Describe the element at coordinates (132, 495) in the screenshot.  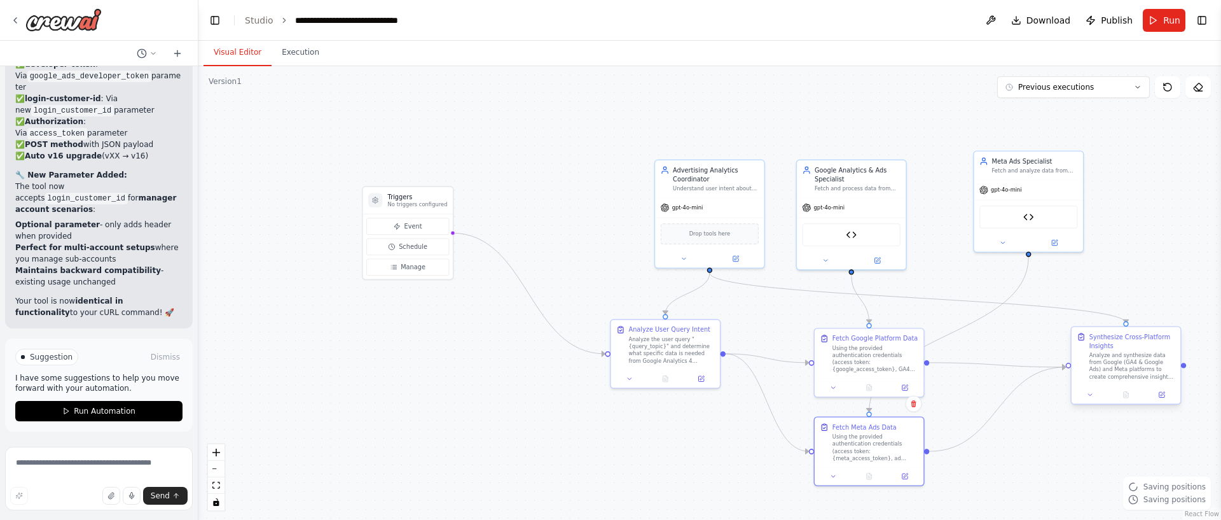
I see `button: Click to speak your automation idea` at that location.